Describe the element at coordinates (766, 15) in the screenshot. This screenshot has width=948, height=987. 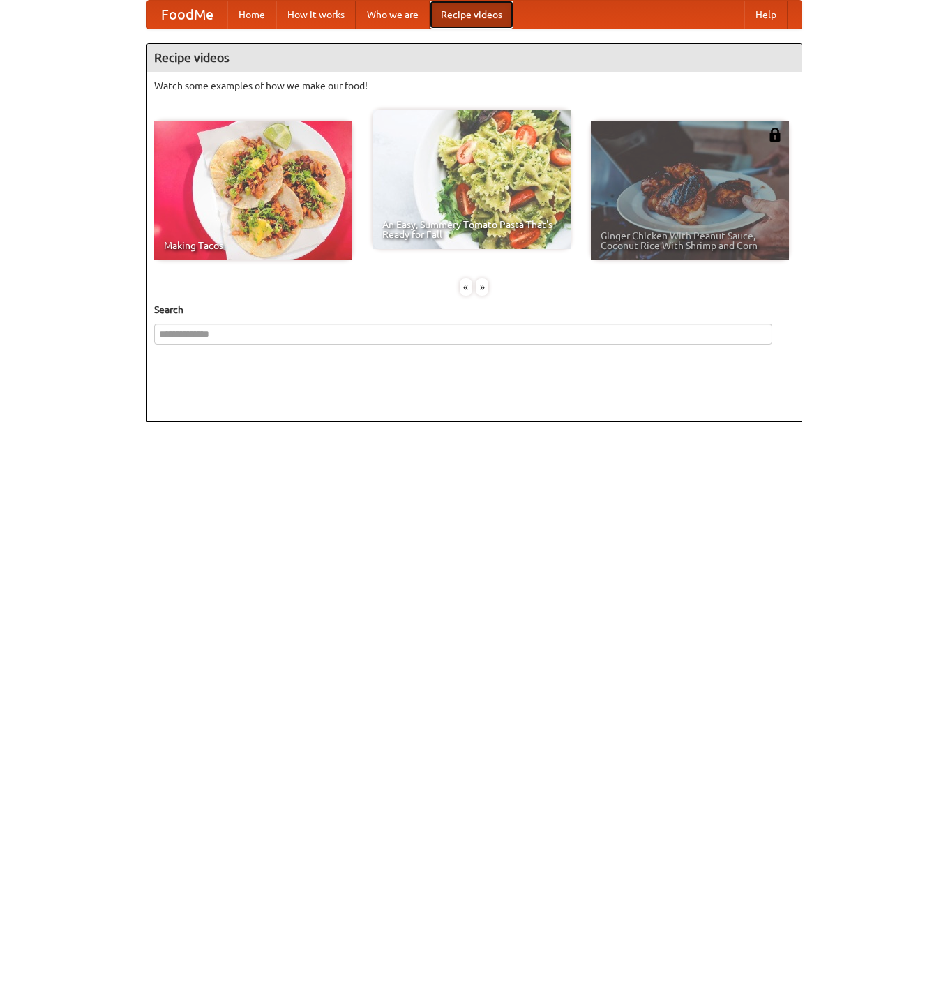
I see `a: Help` at that location.